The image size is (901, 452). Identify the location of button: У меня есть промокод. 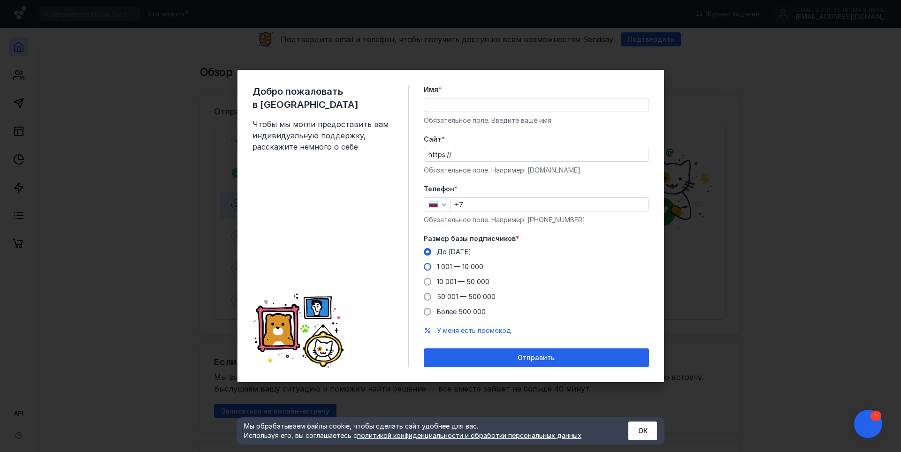
(474, 331).